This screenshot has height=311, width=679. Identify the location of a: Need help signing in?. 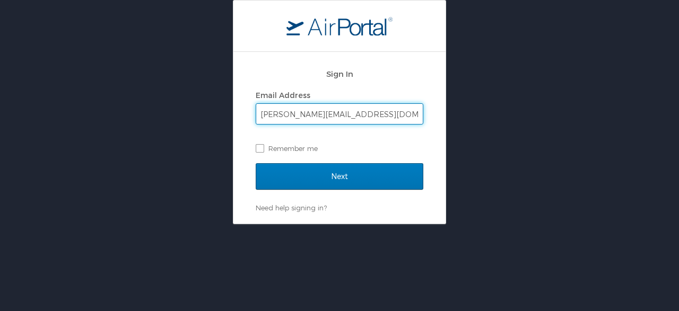
(291, 208).